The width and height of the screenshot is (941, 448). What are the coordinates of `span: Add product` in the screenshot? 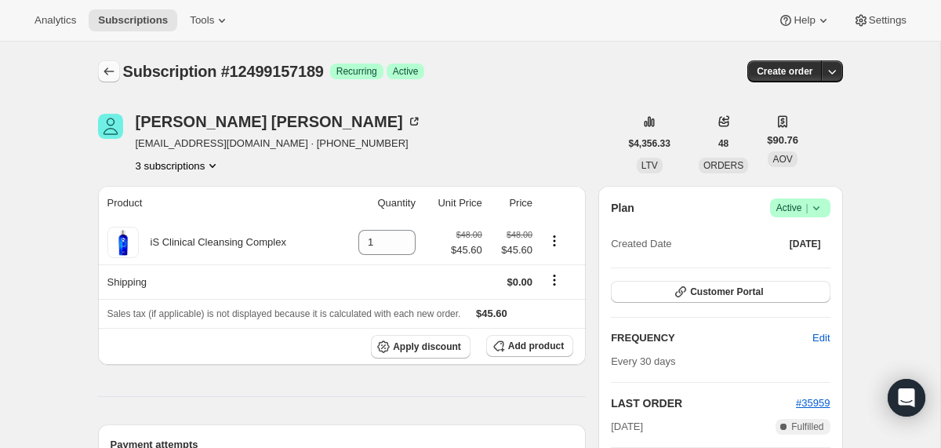 It's located at (536, 346).